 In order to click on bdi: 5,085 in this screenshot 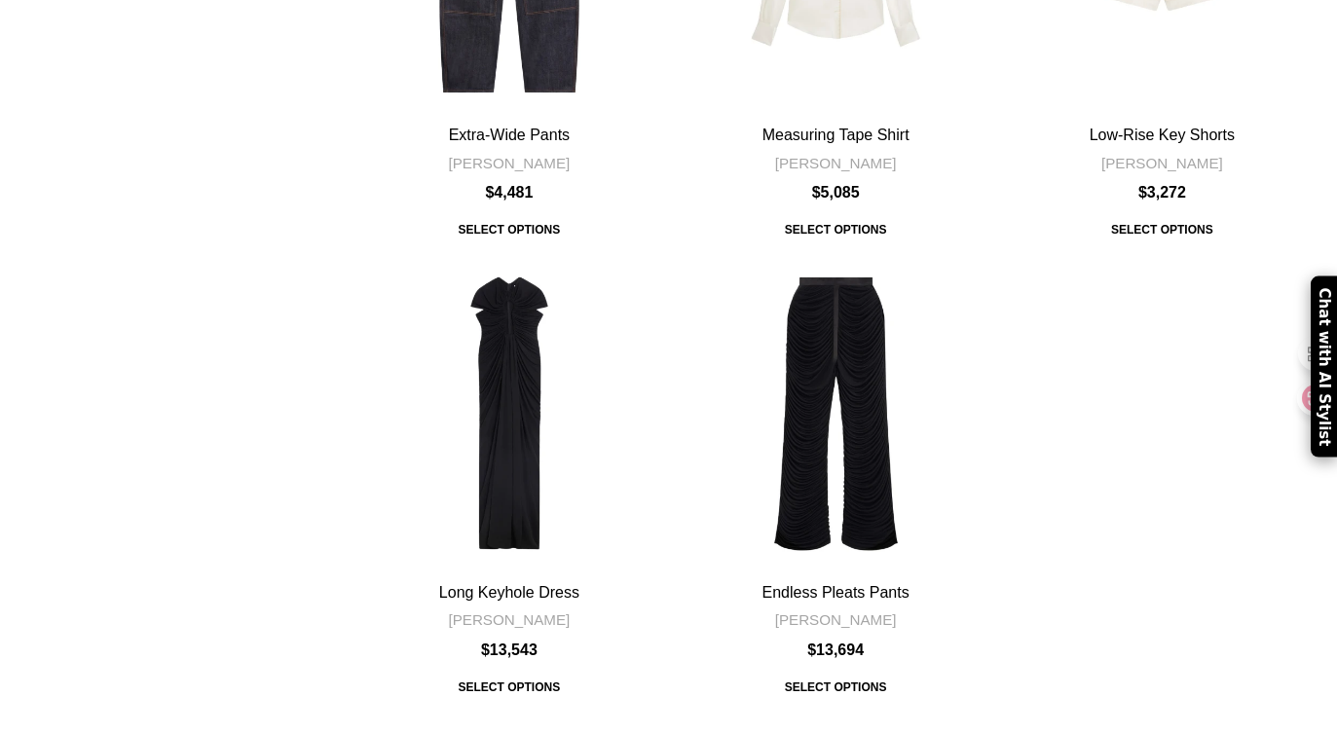, I will do `click(836, 192)`.